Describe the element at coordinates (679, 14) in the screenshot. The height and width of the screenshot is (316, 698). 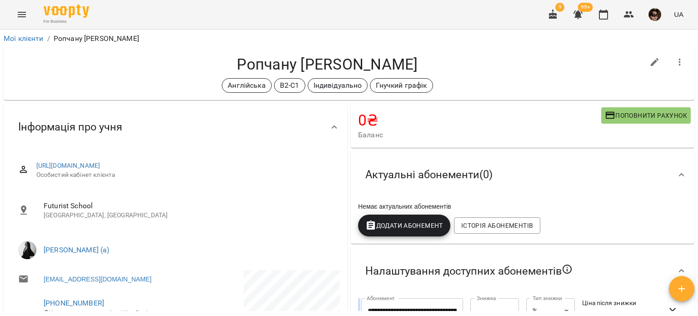
I see `button: UA` at that location.